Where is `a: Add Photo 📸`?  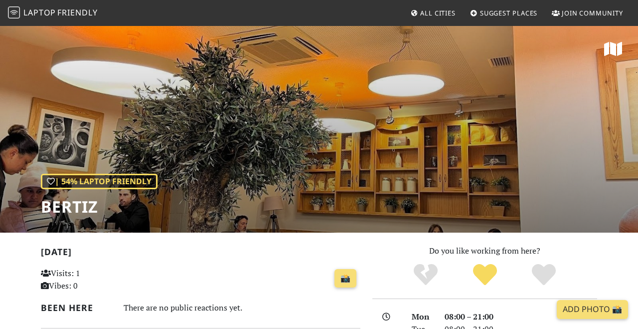
a: Add Photo 📸 is located at coordinates (592, 309).